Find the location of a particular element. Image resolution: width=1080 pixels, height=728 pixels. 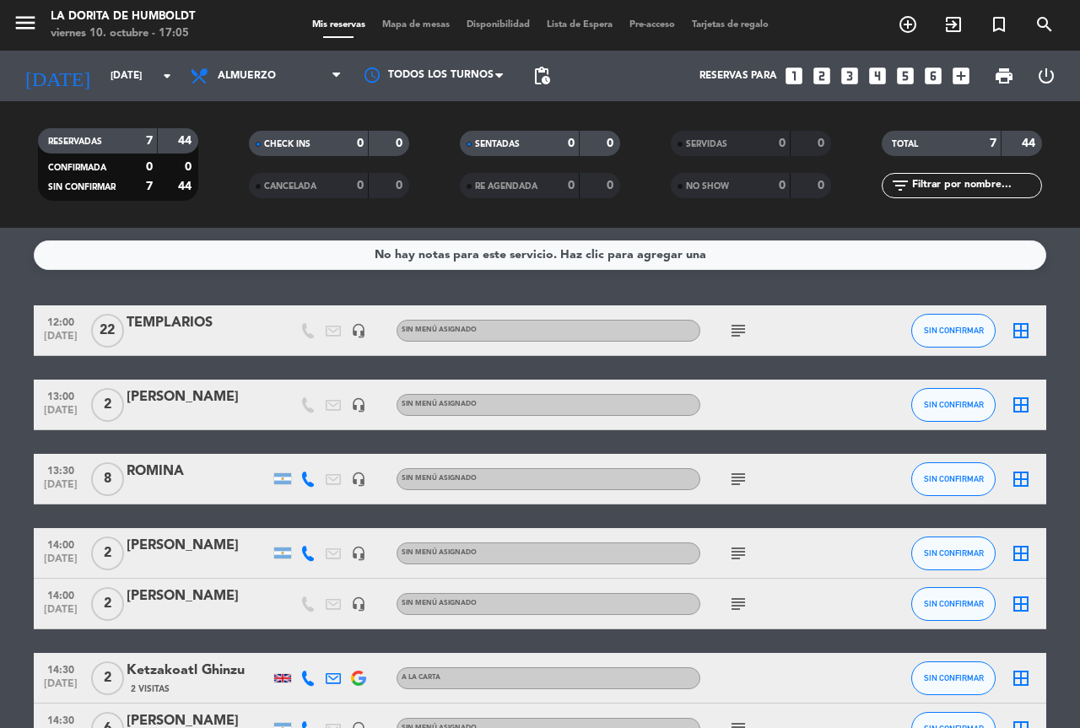

span: RESERVADAS is located at coordinates (75, 142).